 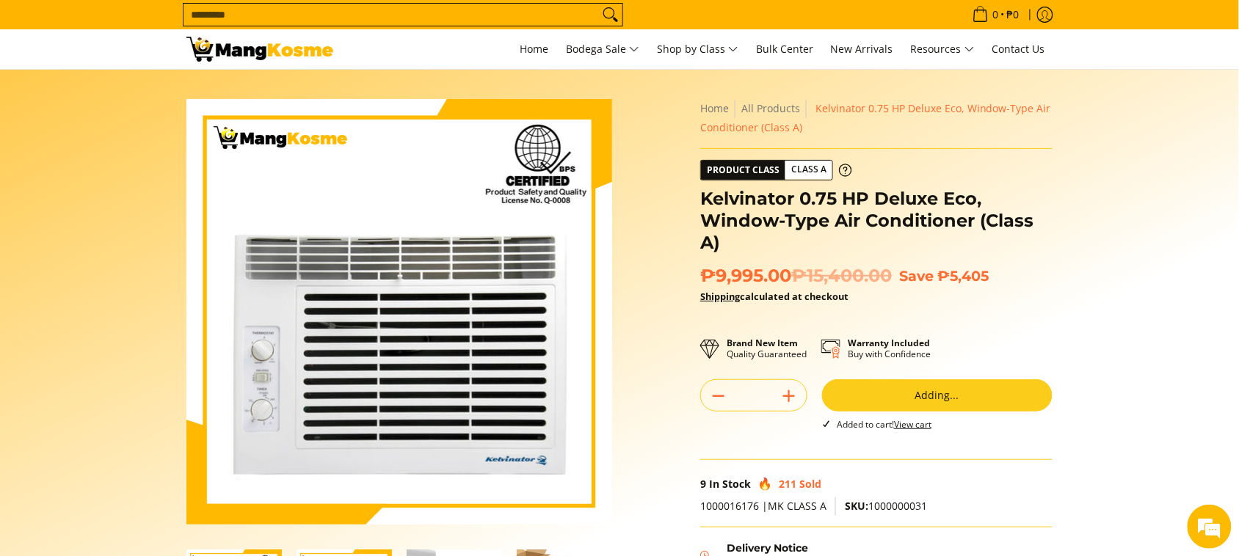 What do you see at coordinates (603, 49) in the screenshot?
I see `span: Bodega Sale` at bounding box center [603, 49].